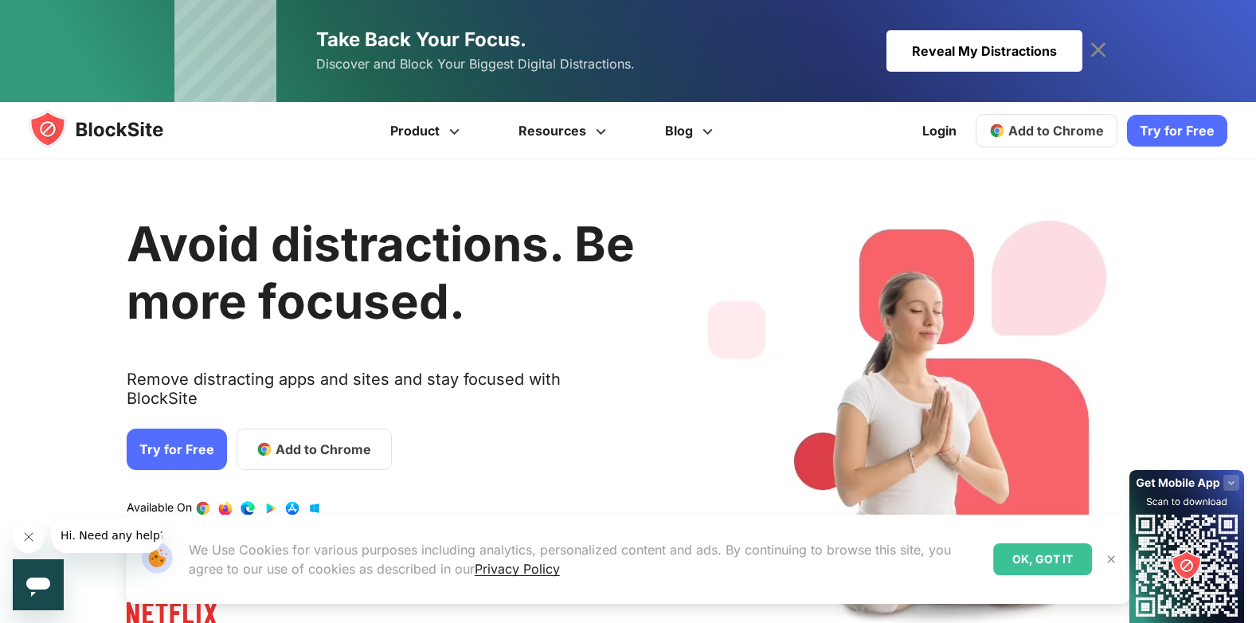  I want to click on p: We Use Cookies for various purposes including analytics, personalized content and ads. By continu..., so click(585, 559).